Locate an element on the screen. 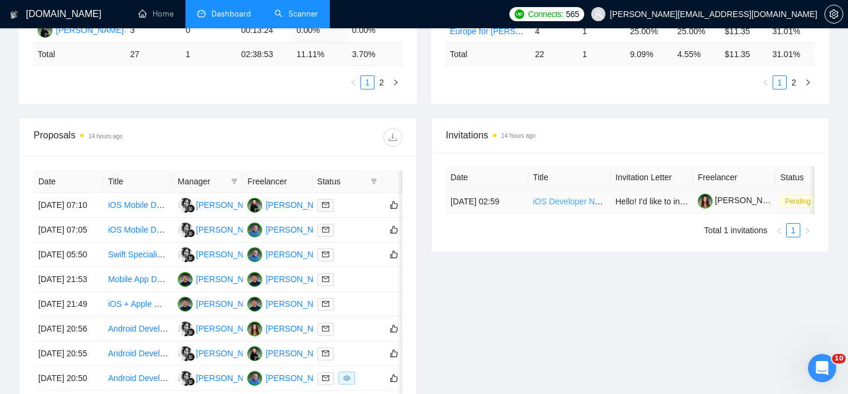 This screenshot has height=394, width=848. button: download is located at coordinates (393, 137).